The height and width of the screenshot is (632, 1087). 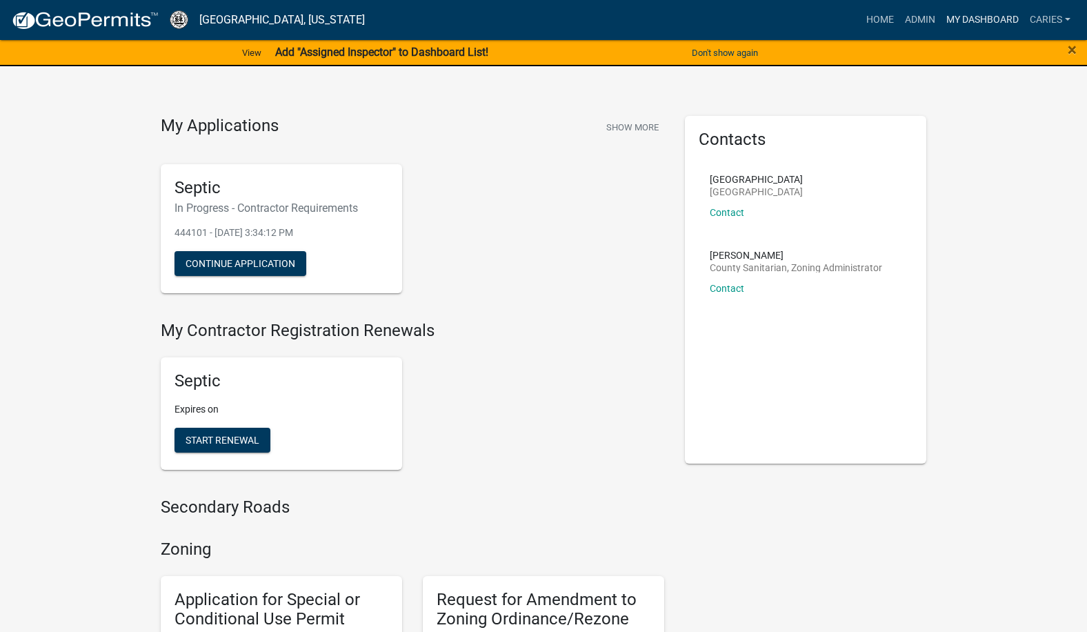 I want to click on a: My Dashboard, so click(x=982, y=20).